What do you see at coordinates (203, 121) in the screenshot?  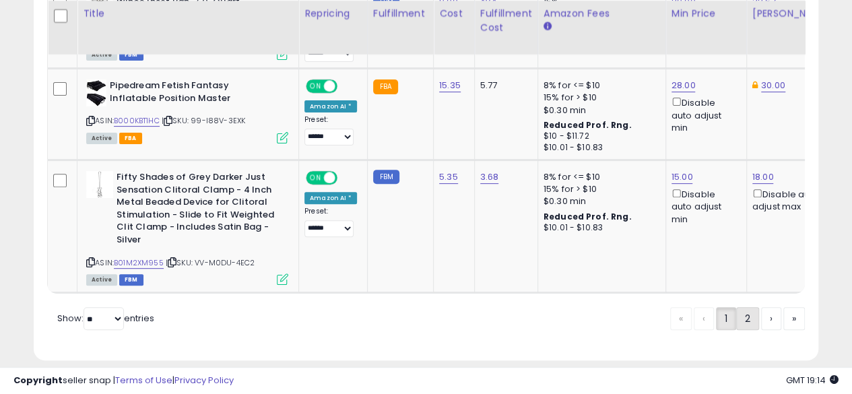 I see `span: | SKU: 99-I88V-3EXK` at bounding box center [203, 121].